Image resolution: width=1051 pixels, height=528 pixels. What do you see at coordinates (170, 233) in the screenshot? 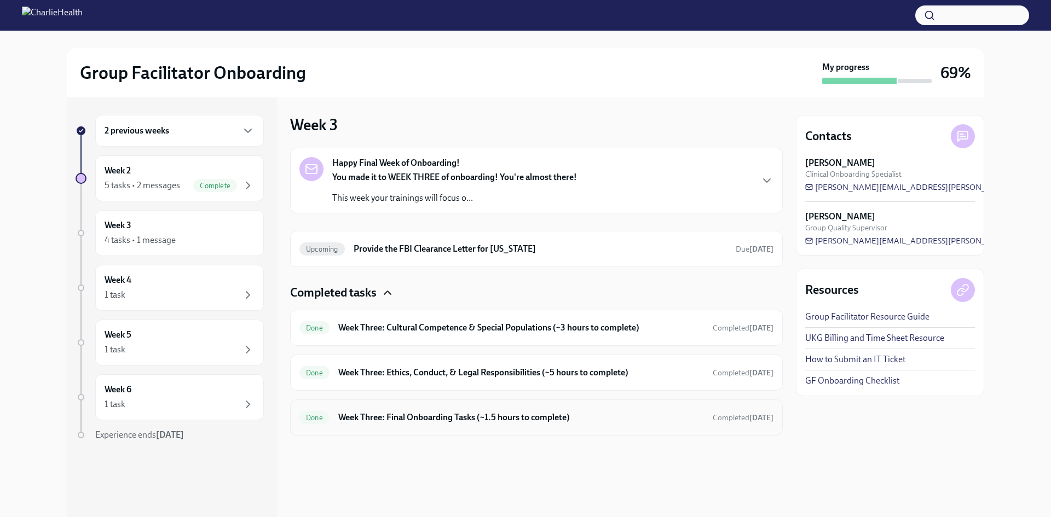
I see `a: Week 34 tasks • 1 message` at bounding box center [170, 233].